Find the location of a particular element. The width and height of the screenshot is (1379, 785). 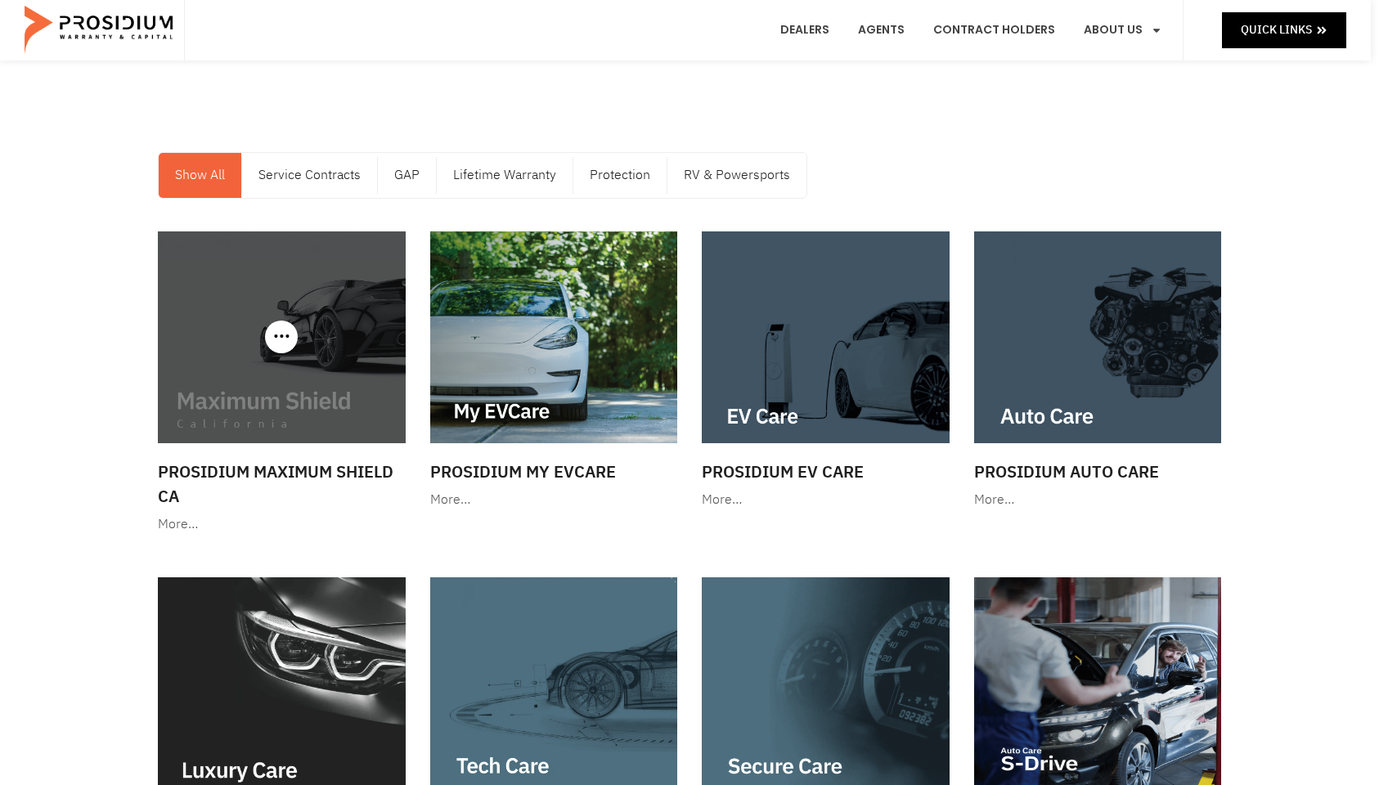

h3: Prosidium EV Care is located at coordinates (825, 472).